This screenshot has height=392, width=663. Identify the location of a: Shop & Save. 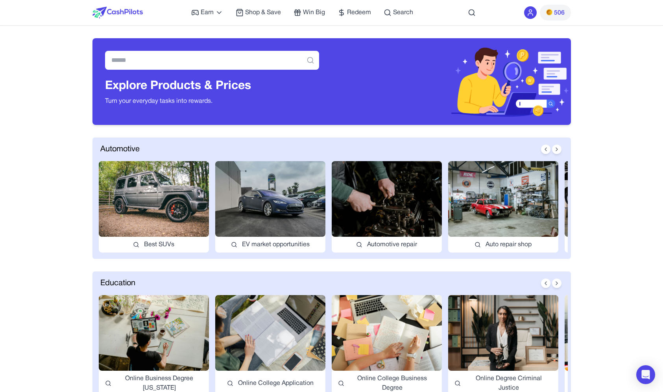
(258, 13).